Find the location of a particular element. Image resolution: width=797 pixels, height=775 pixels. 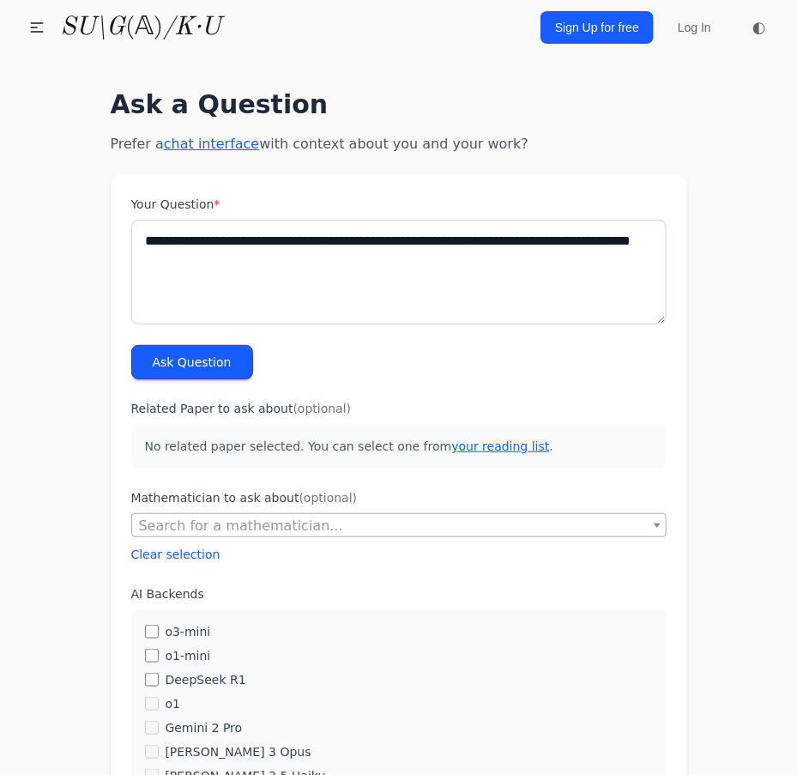

a: your reading list is located at coordinates (500, 446).